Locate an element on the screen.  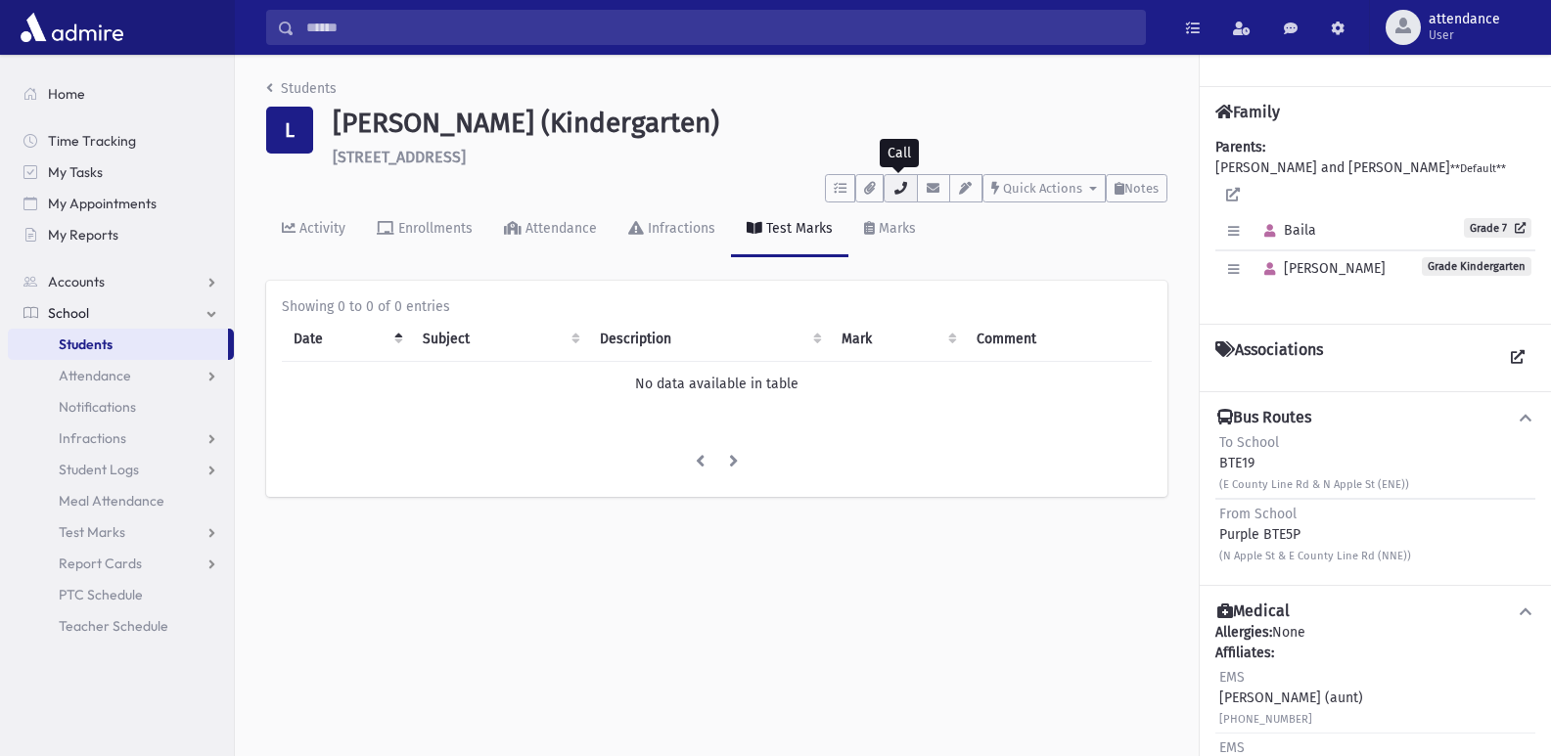
a: Teacher Schedule is located at coordinates (120, 626).